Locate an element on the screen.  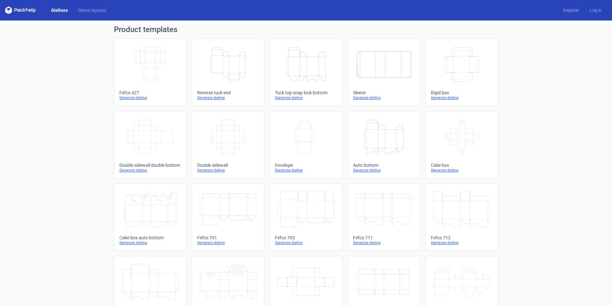
a: Diecut layouts is located at coordinates (92, 10).